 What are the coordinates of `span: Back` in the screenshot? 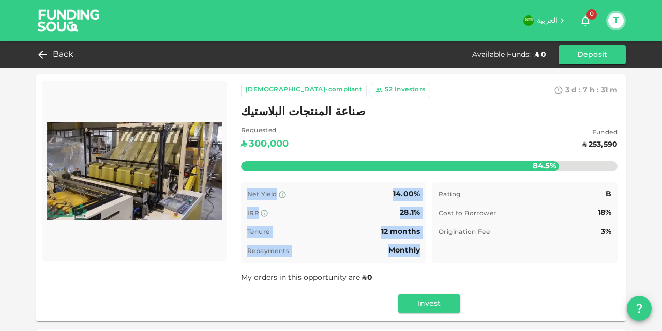 It's located at (63, 55).